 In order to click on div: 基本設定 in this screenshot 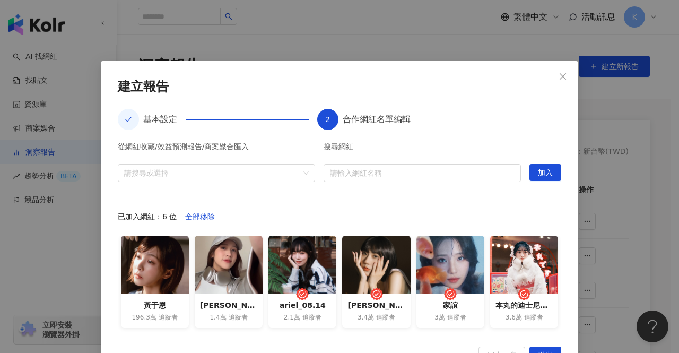, I will do `click(164, 119)`.